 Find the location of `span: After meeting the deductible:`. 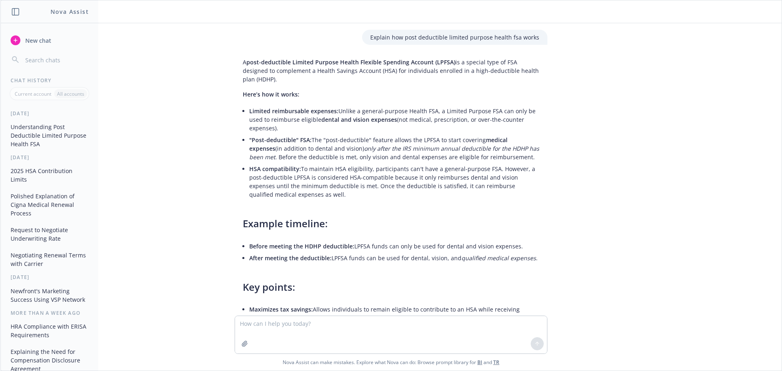

span: After meeting the deductible: is located at coordinates (290, 258).